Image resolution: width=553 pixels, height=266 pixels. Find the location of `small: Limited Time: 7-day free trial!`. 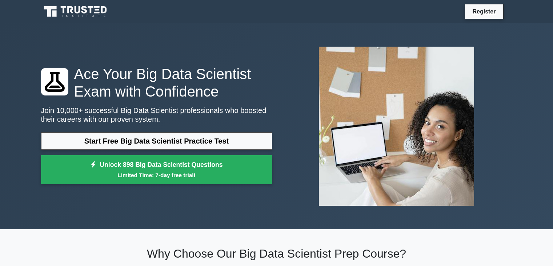

small: Limited Time: 7-day free trial! is located at coordinates (157, 175).